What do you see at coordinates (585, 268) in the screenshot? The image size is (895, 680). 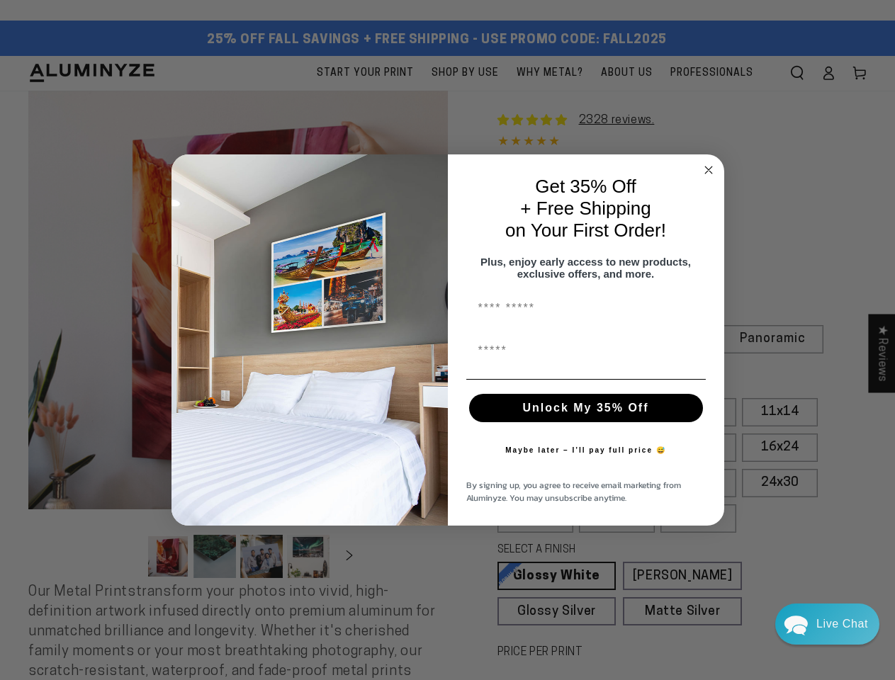 I see `span: Plus, enjoy early access to new products, exclusive offers, and more.` at bounding box center [585, 268].